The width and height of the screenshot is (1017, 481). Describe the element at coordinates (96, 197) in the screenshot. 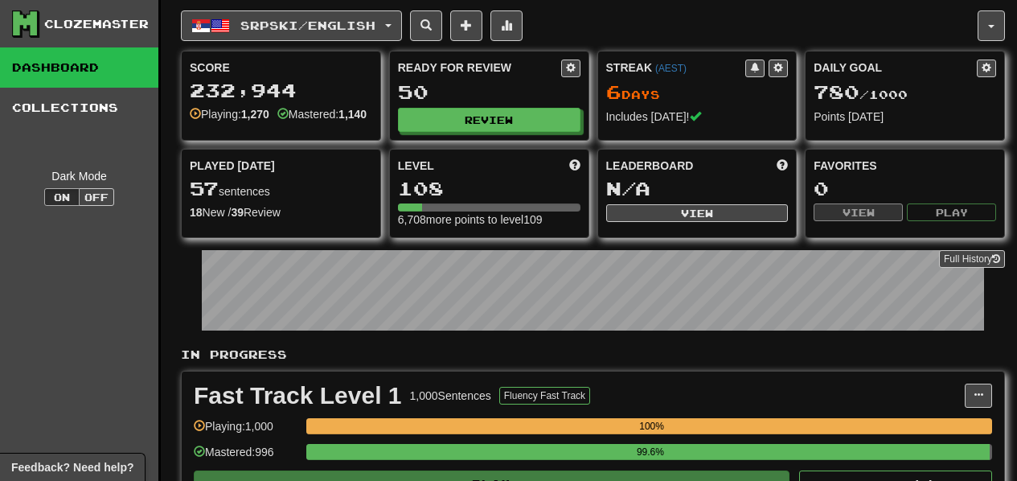

I see `button: Off` at that location.